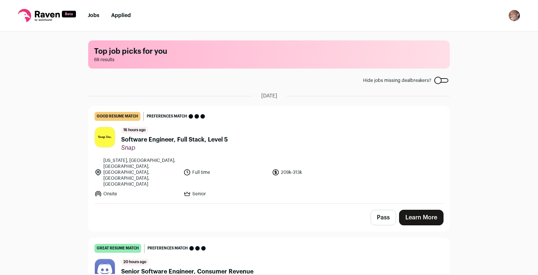  I want to click on li: 209k-313k, so click(314, 172).